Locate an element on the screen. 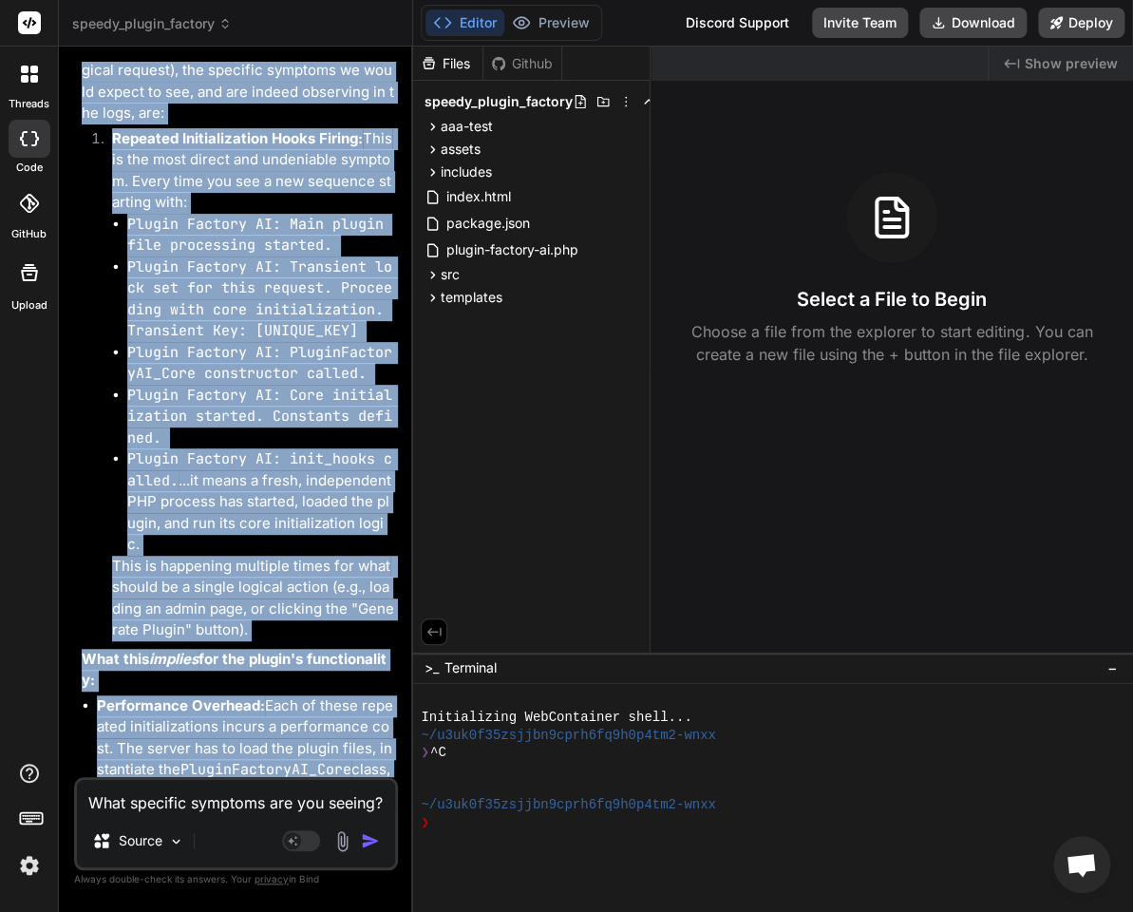 The width and height of the screenshot is (1133, 912). span: includes is located at coordinates (466, 172).